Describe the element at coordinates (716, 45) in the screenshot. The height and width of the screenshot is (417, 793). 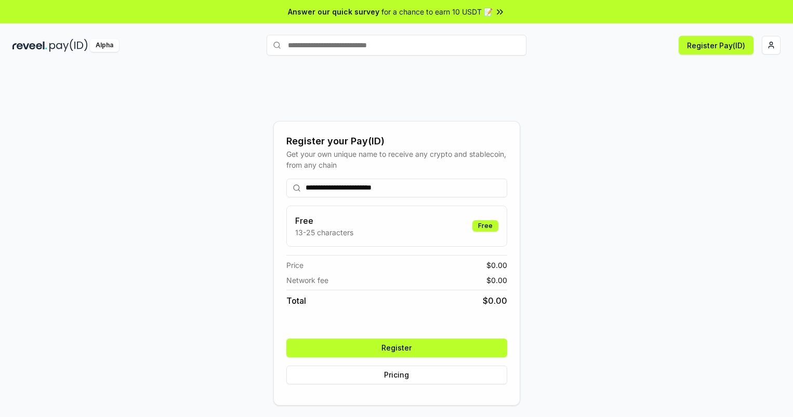
I see `button: Register Pay(ID)` at that location.